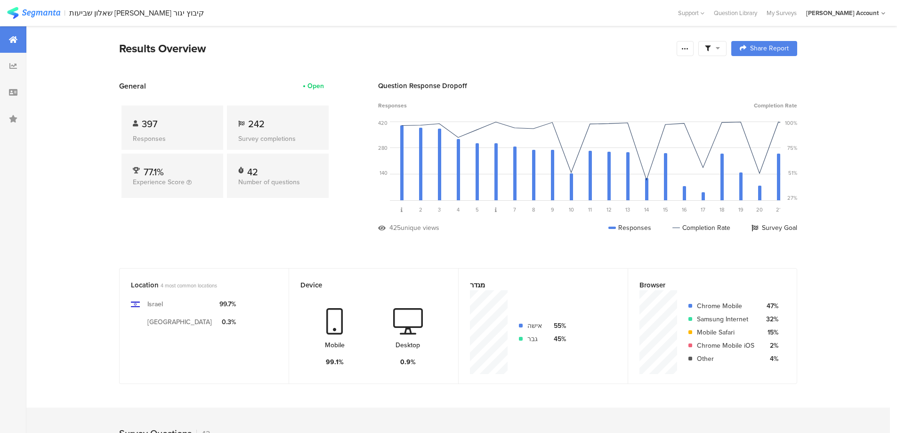 The height and width of the screenshot is (433, 897). Describe the element at coordinates (439, 210) in the screenshot. I see `span: 3` at that location.